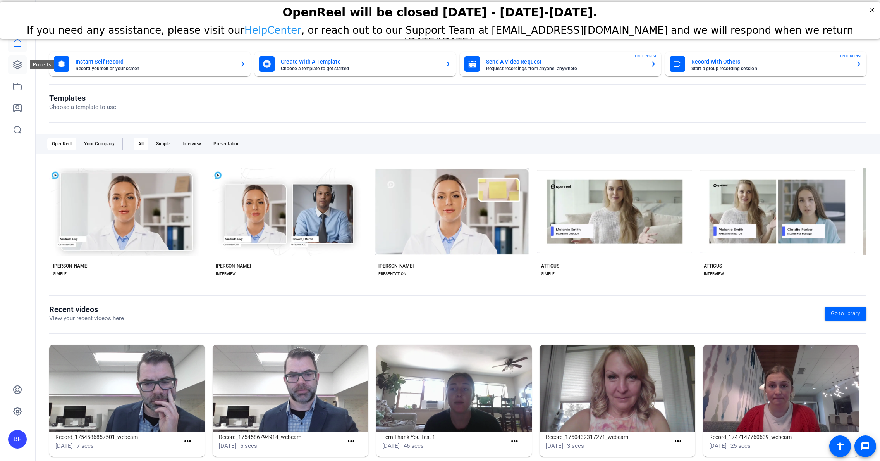 The width and height of the screenshot is (880, 461). I want to click on mat-icon: message, so click(865, 446).